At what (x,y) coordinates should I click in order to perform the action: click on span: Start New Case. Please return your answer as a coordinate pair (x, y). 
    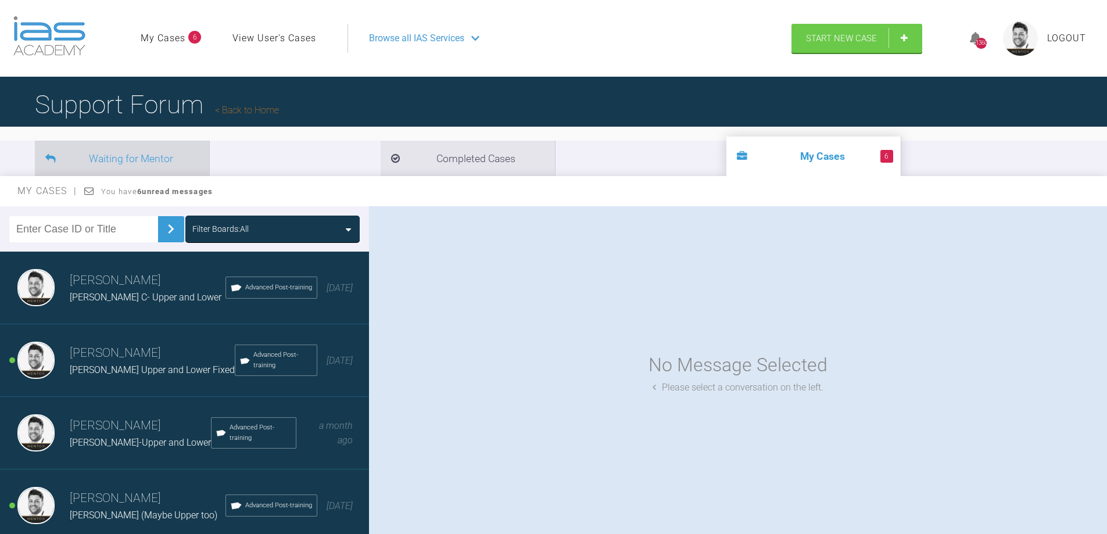
    Looking at the image, I should click on (841, 38).